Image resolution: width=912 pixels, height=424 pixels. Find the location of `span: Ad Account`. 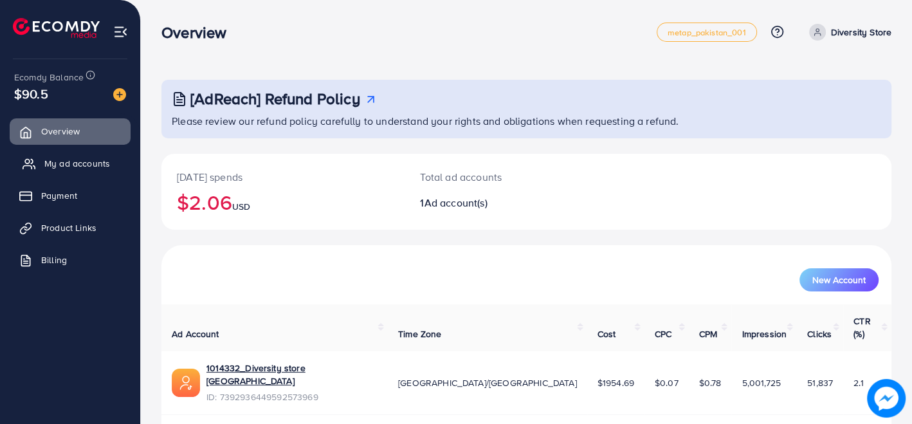

span: Ad Account is located at coordinates (196, 334).